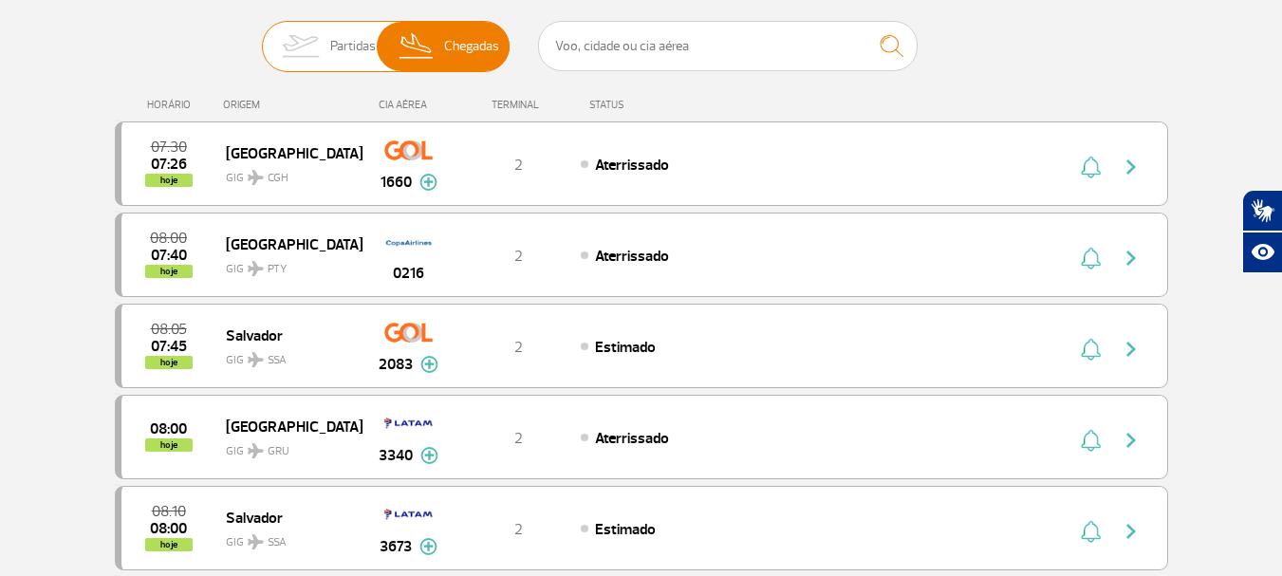  What do you see at coordinates (278, 178) in the screenshot?
I see `span: CGH` at bounding box center [278, 178].